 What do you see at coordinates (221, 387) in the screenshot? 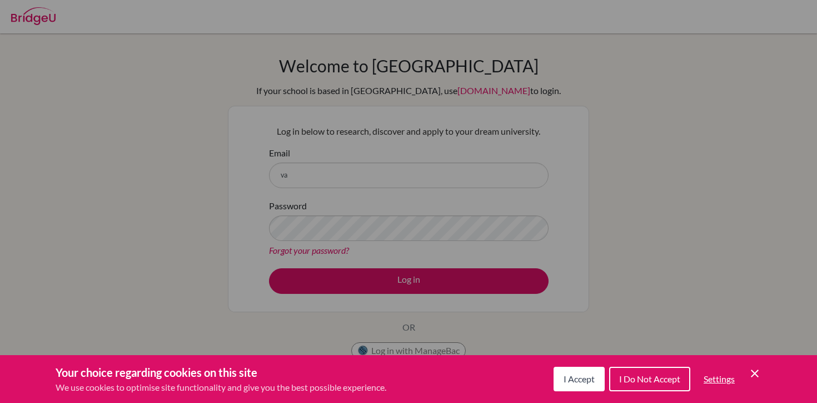
I see `p: We use cookies to optimise site functionality and give you the best possible experience.` at bounding box center [221, 387].